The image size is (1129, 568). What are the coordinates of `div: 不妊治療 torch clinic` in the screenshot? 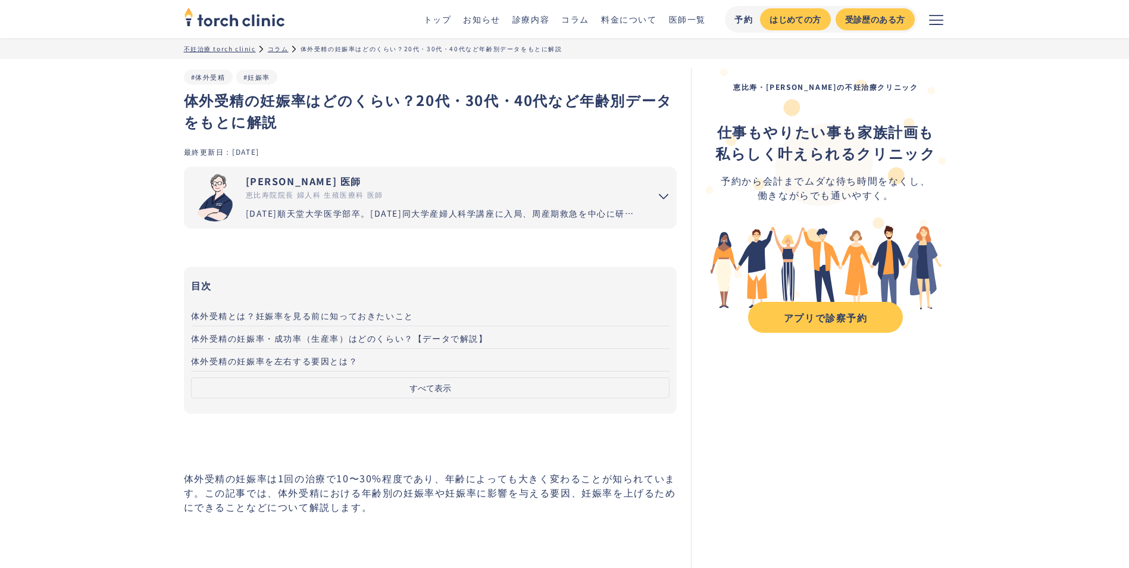 It's located at (220, 48).